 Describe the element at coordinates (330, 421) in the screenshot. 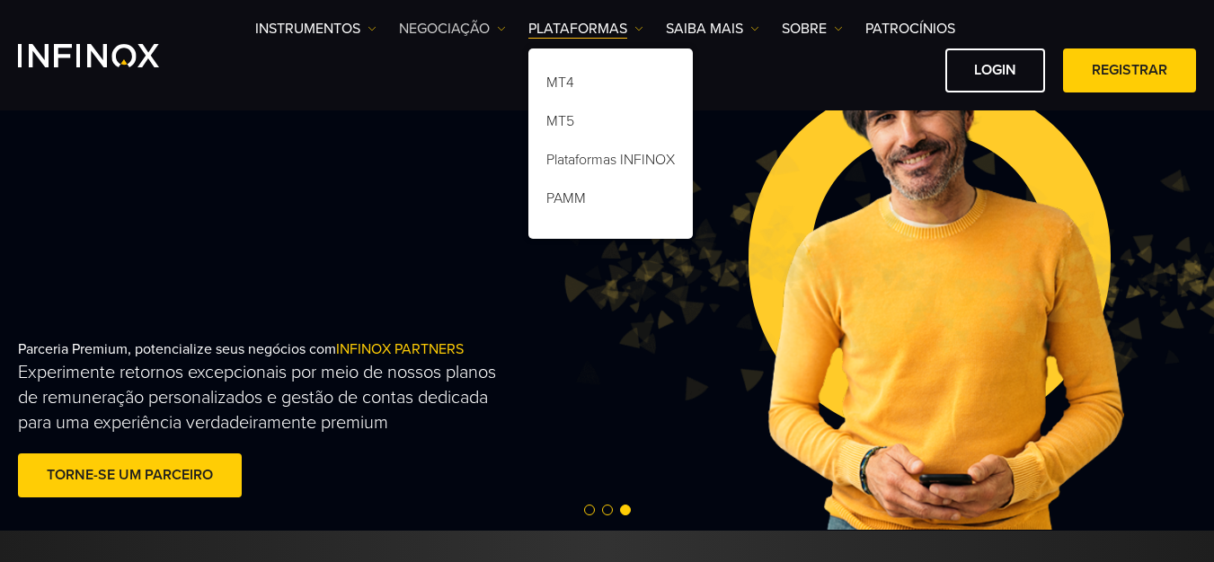

I see `div: Parceria Premium, potencialize seus negócios com` at that location.